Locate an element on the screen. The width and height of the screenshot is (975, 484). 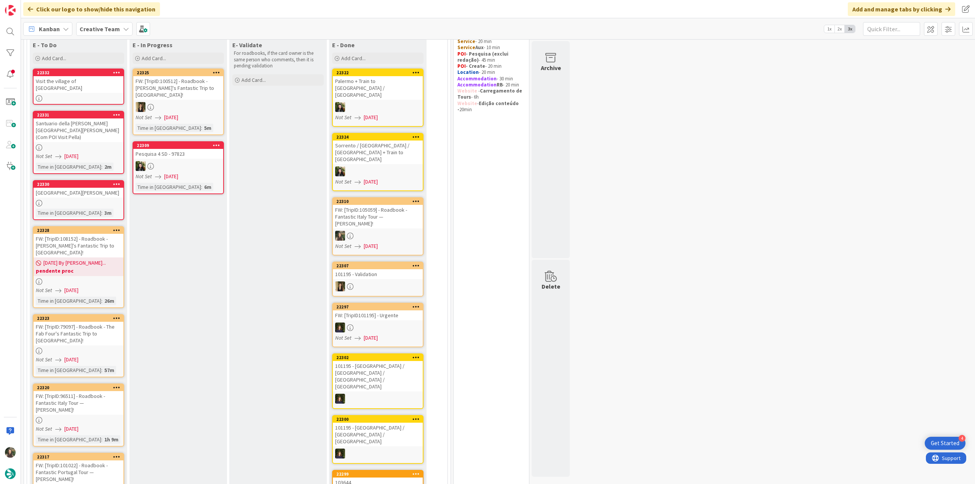
strong: Carregamento de Tours is located at coordinates (490, 94).